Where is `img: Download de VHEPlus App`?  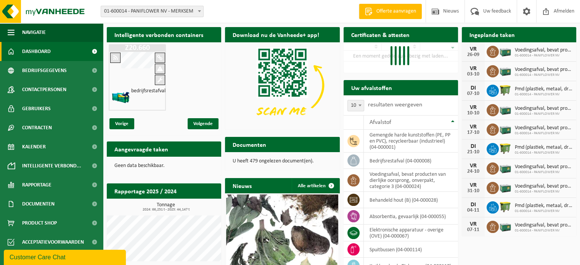 img: Download de VHEPlus App is located at coordinates (282, 85).